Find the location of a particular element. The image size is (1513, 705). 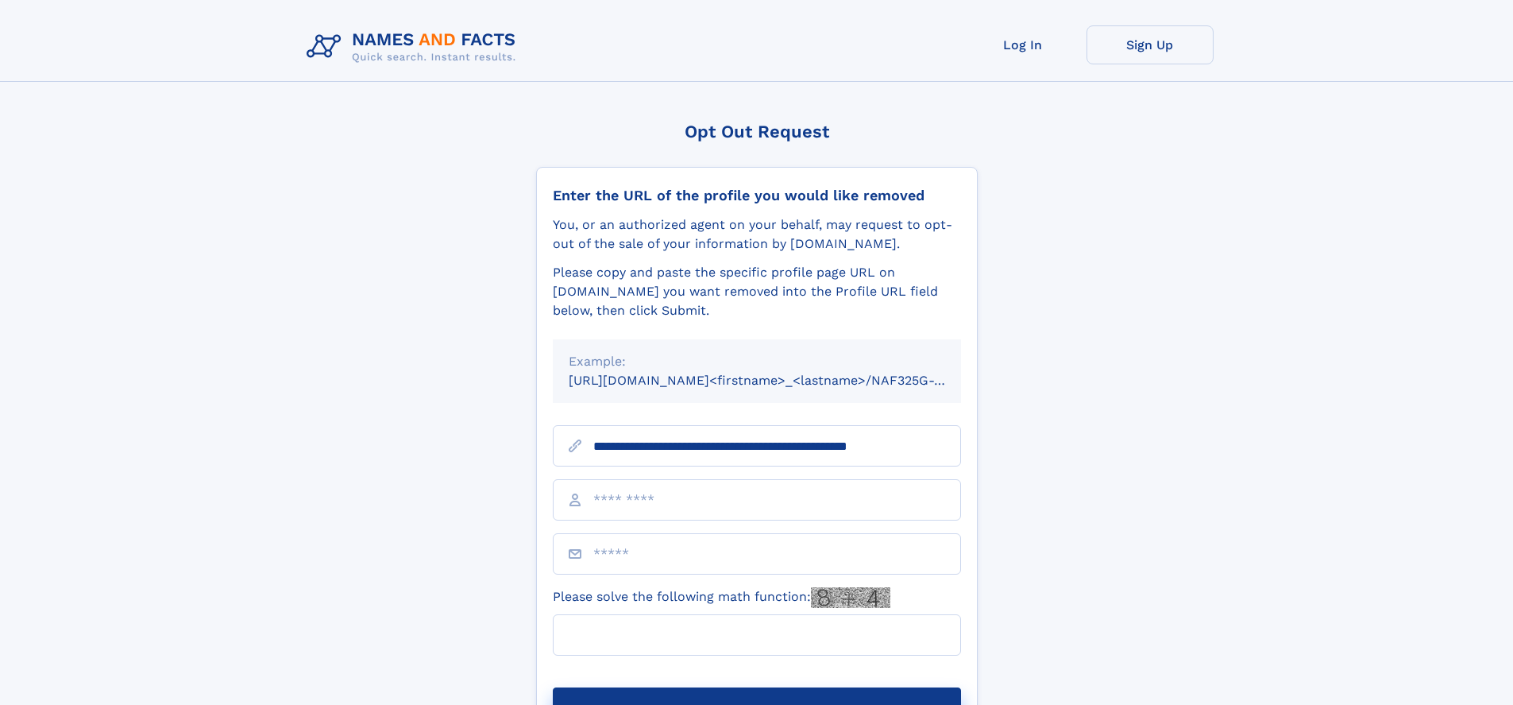

div: You, or an authorized agent on your behalf, may request to opt-out of the sale of your informatio... is located at coordinates (757, 234).